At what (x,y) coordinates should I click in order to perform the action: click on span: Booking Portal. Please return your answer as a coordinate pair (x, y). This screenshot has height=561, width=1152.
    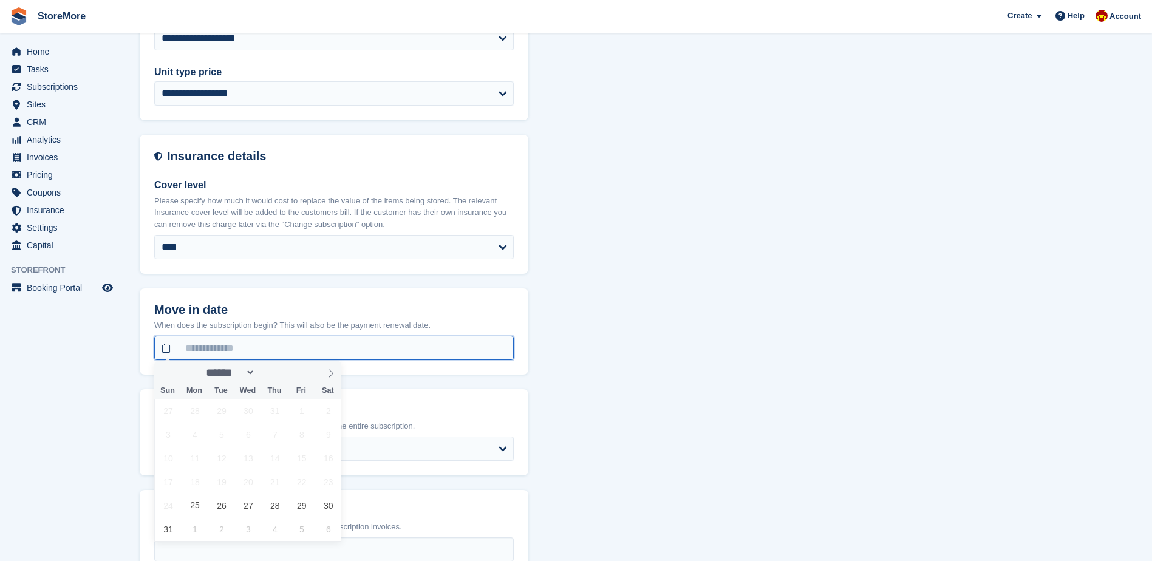
    Looking at the image, I should click on (63, 288).